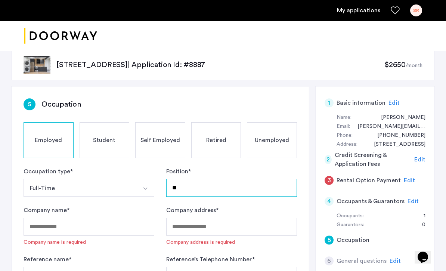  Describe the element at coordinates (104, 140) in the screenshot. I see `span: Student` at that location.